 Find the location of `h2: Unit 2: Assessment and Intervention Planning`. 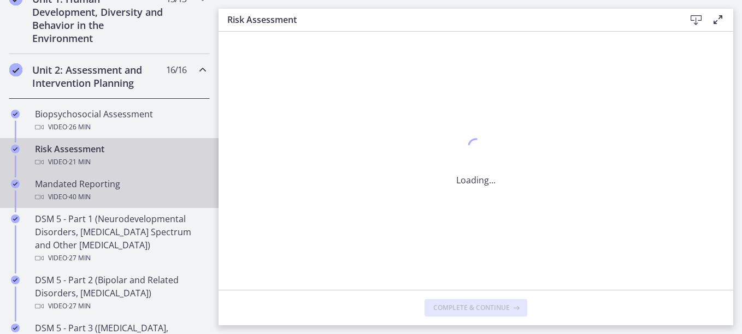

h2: Unit 2: Assessment and Intervention Planning is located at coordinates (99, 76).